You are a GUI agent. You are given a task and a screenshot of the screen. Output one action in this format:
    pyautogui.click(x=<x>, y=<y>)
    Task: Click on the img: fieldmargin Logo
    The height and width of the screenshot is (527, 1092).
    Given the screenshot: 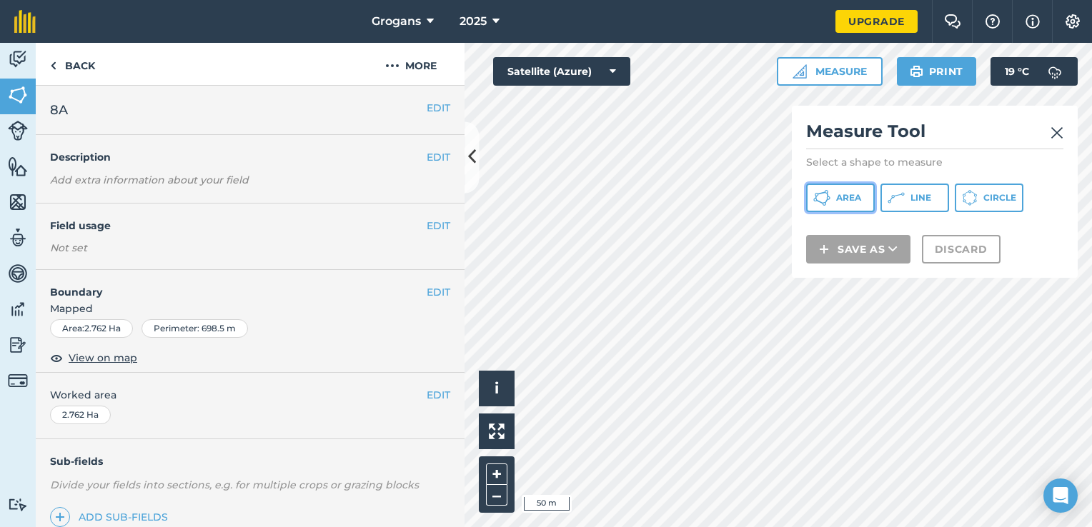 What is the action you would take?
    pyautogui.click(x=25, y=21)
    